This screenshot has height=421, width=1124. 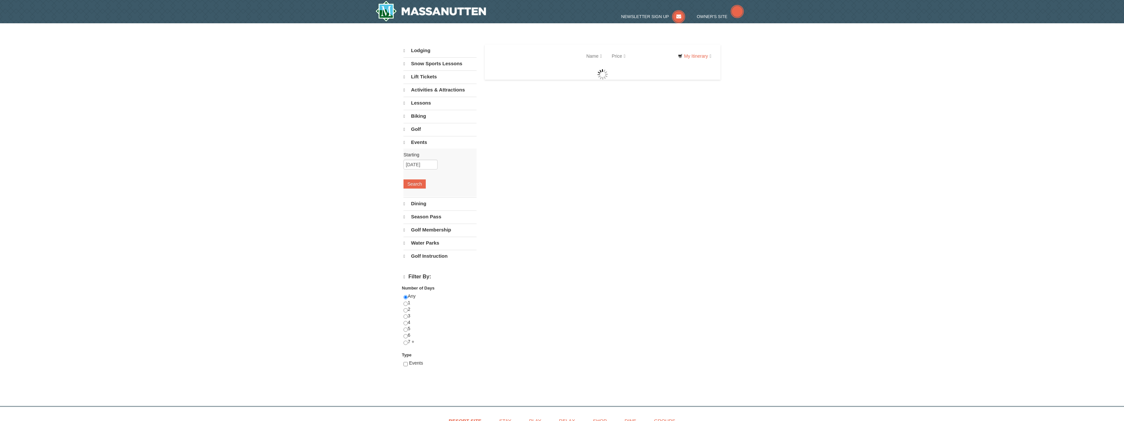 What do you see at coordinates (440, 116) in the screenshot?
I see `a: Biking` at bounding box center [440, 116].